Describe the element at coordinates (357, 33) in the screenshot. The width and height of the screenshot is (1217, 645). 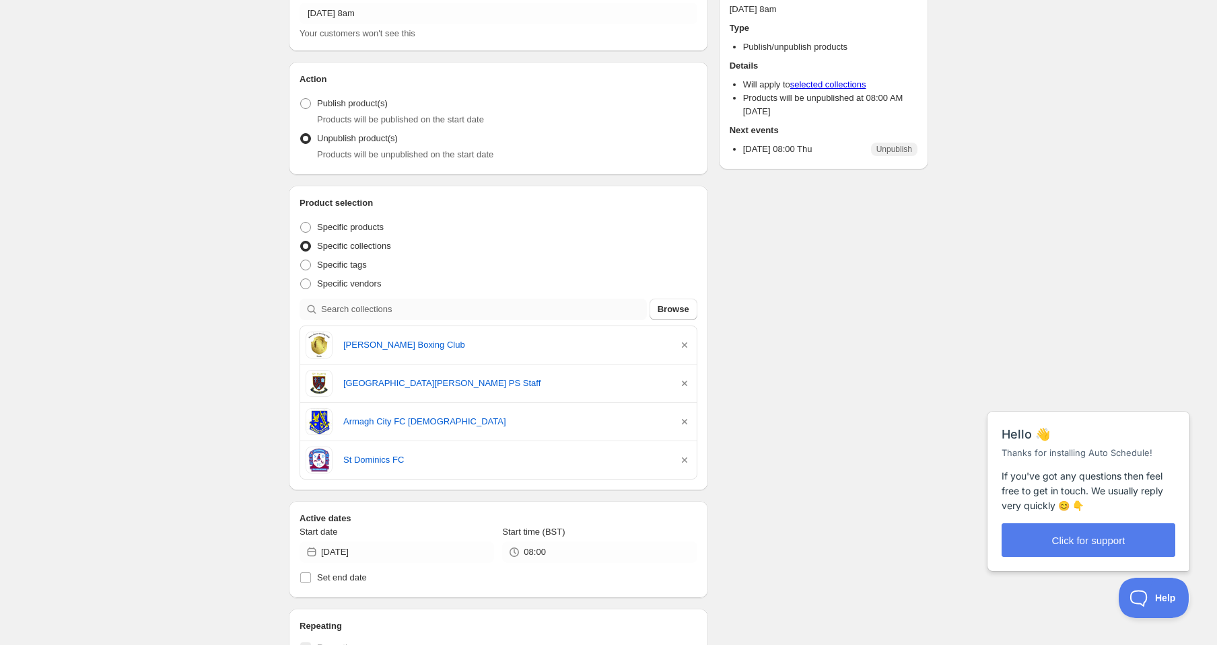
I see `span: Your customers won't see this` at that location.